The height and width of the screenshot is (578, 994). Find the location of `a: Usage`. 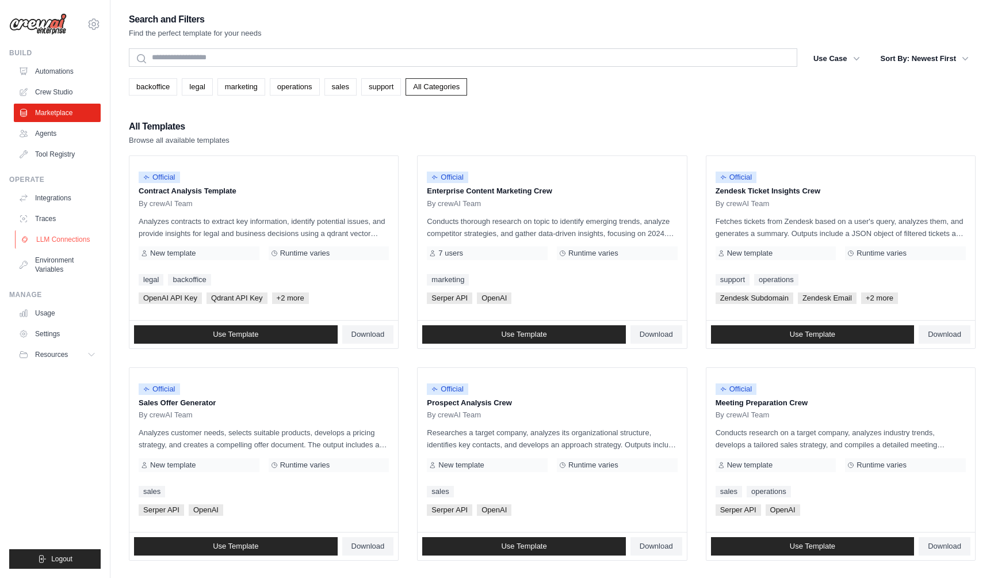

a: Usage is located at coordinates (57, 313).